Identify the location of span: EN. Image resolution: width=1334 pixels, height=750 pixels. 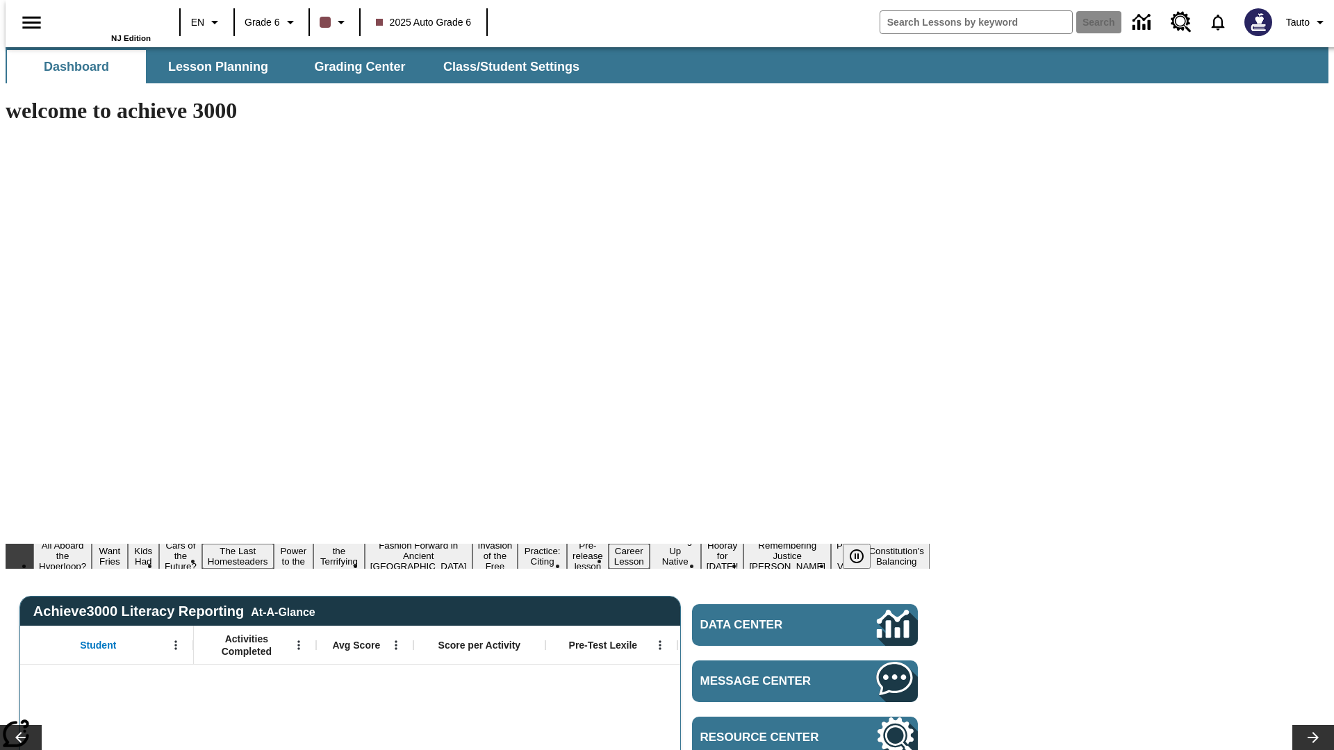
(197, 22).